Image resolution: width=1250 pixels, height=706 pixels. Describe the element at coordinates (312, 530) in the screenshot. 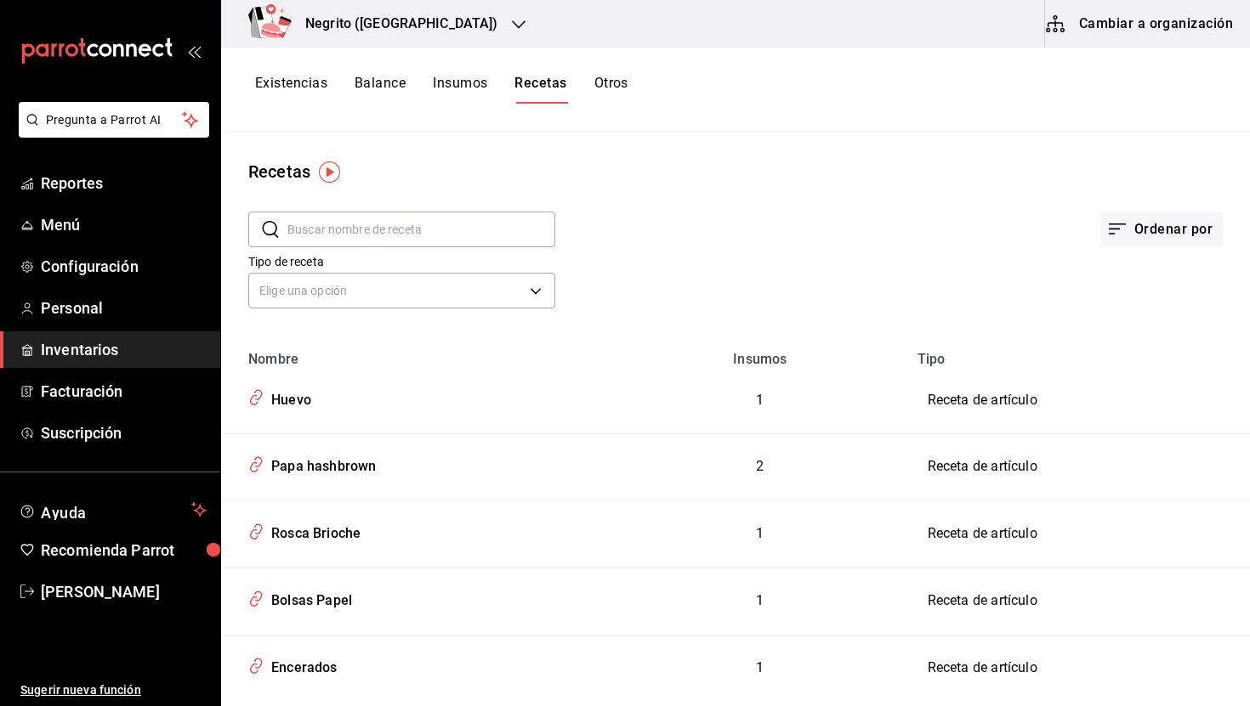

I see `div: Rosca Brioche` at that location.